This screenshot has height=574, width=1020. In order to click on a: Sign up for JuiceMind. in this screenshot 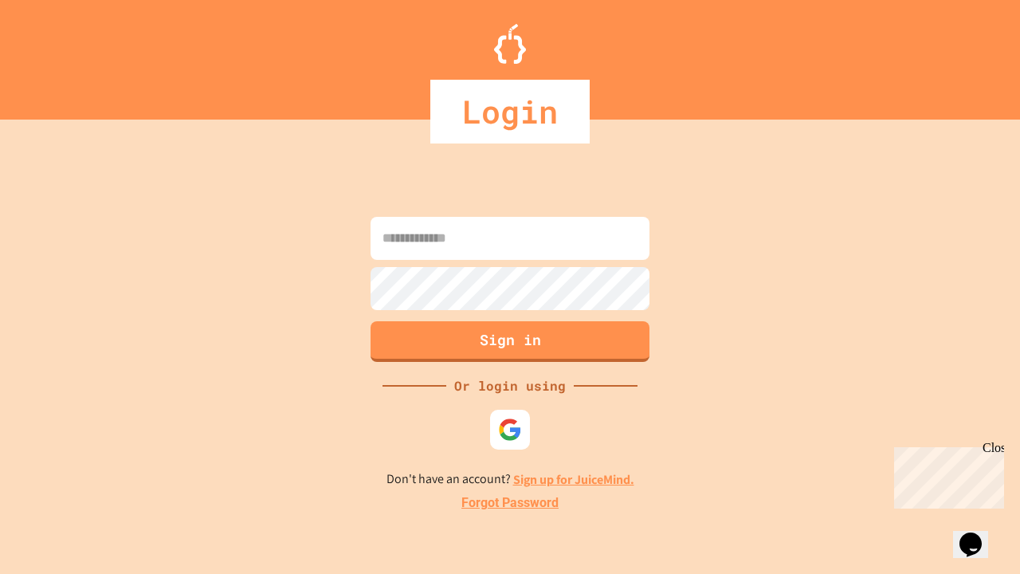, I will do `click(574, 479)`.